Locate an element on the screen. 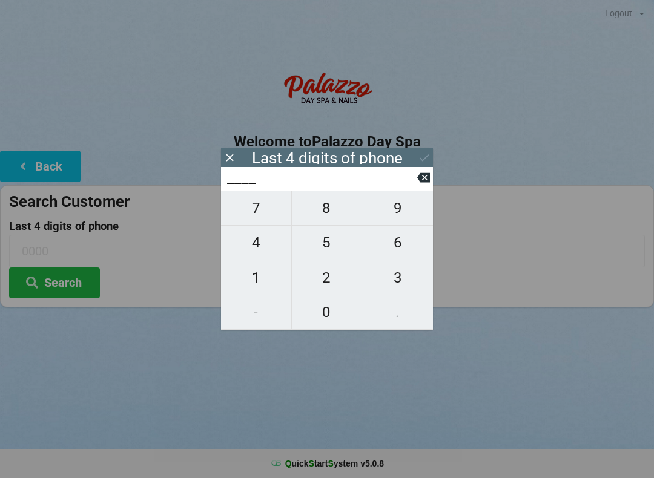 The width and height of the screenshot is (654, 478). span: 3 is located at coordinates (397, 278).